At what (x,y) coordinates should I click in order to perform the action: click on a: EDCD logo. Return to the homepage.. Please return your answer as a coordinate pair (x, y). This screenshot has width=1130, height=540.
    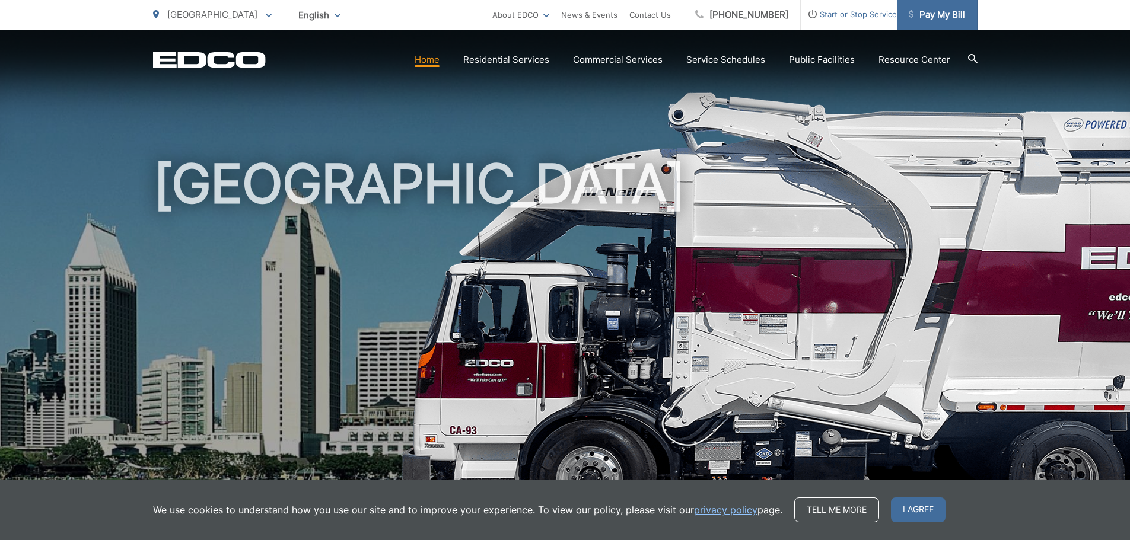
    Looking at the image, I should click on (209, 60).